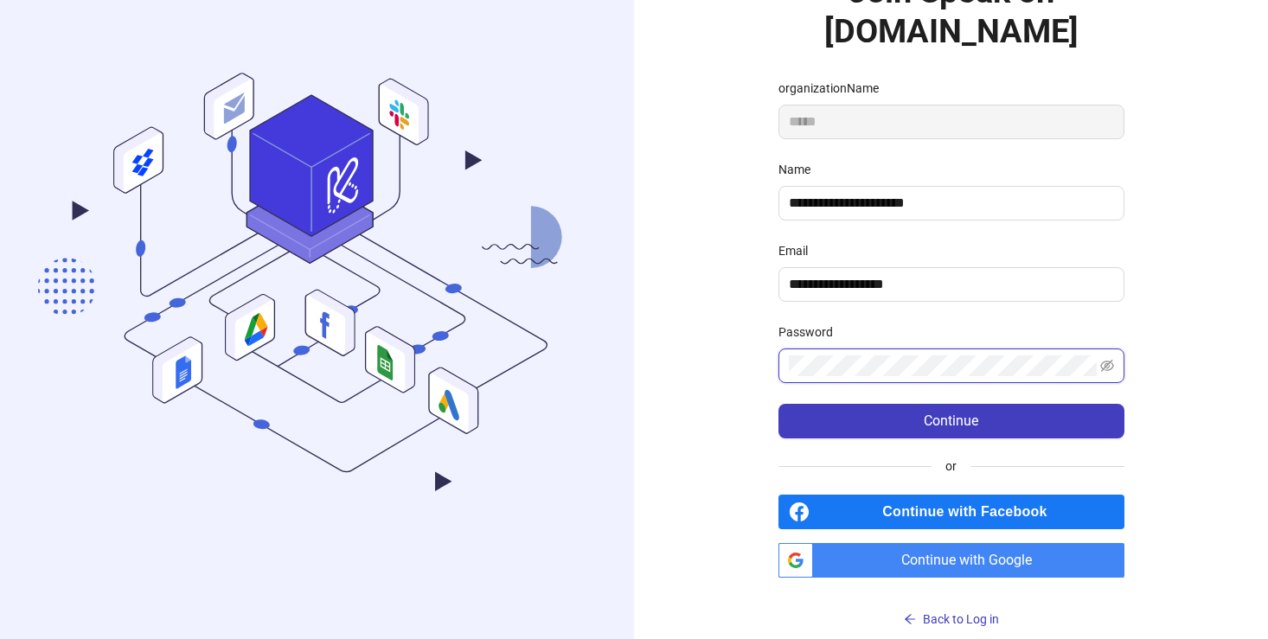 The image size is (1268, 639). I want to click on label: Email, so click(798, 251).